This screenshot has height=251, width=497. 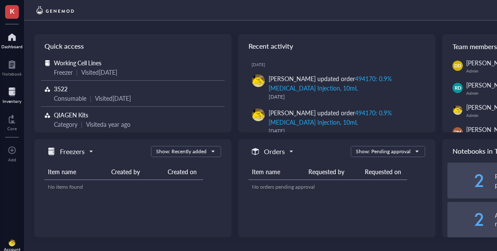 What do you see at coordinates (12, 47) in the screenshot?
I see `div: Dashboard` at bounding box center [12, 47].